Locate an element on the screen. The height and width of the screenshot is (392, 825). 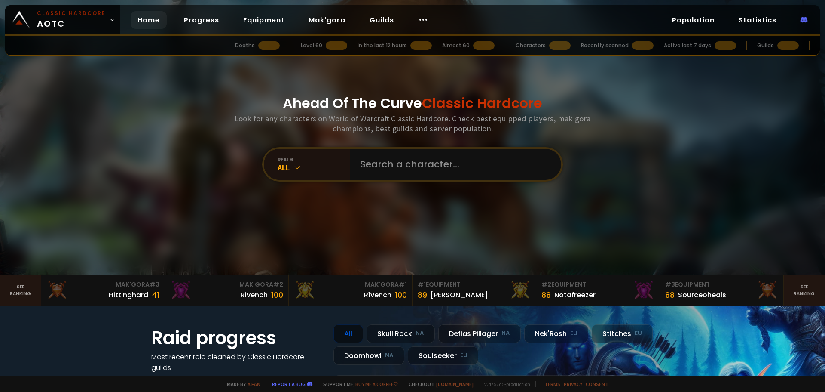
span: Support me, is located at coordinates (358, 383).